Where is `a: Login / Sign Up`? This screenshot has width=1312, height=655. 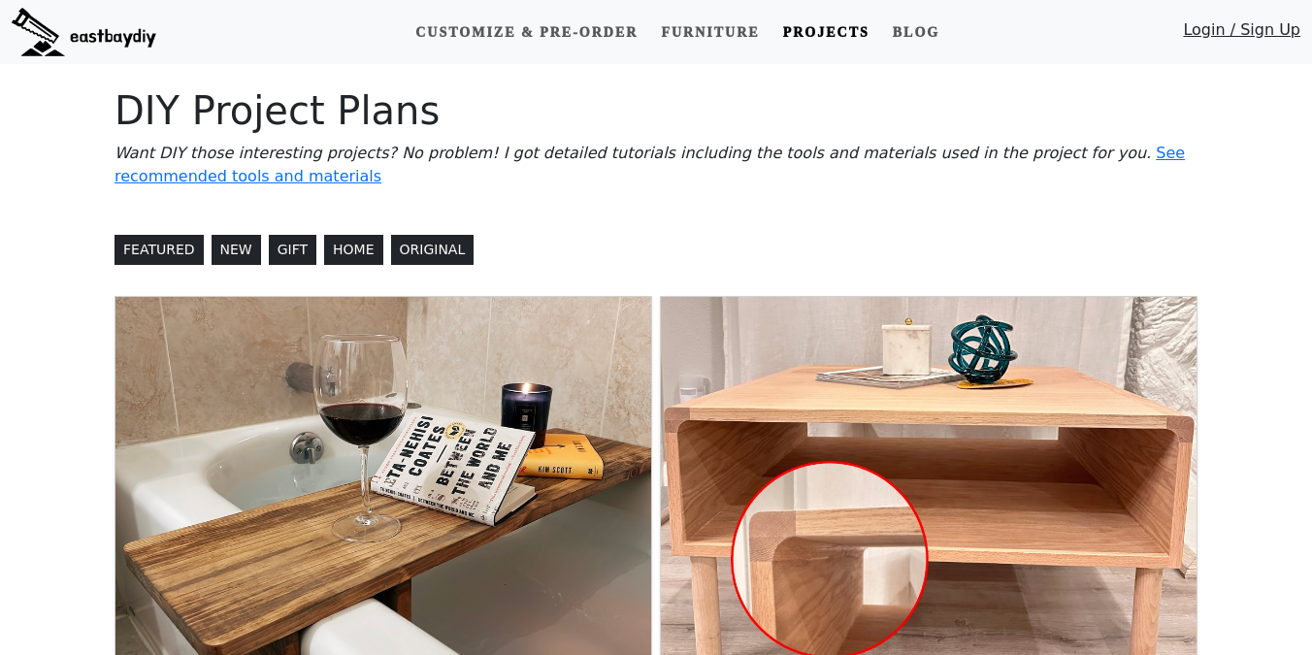
a: Login / Sign Up is located at coordinates (1241, 34).